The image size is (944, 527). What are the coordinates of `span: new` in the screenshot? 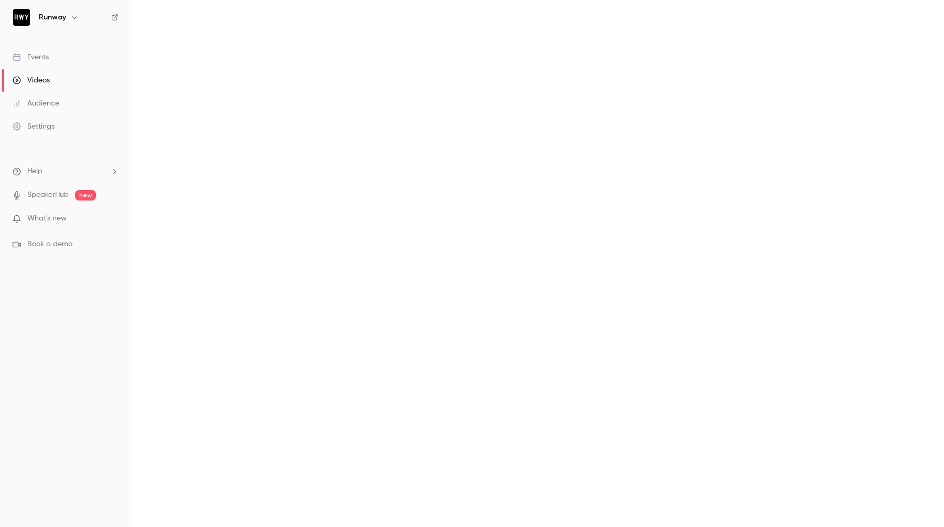 It's located at (85, 195).